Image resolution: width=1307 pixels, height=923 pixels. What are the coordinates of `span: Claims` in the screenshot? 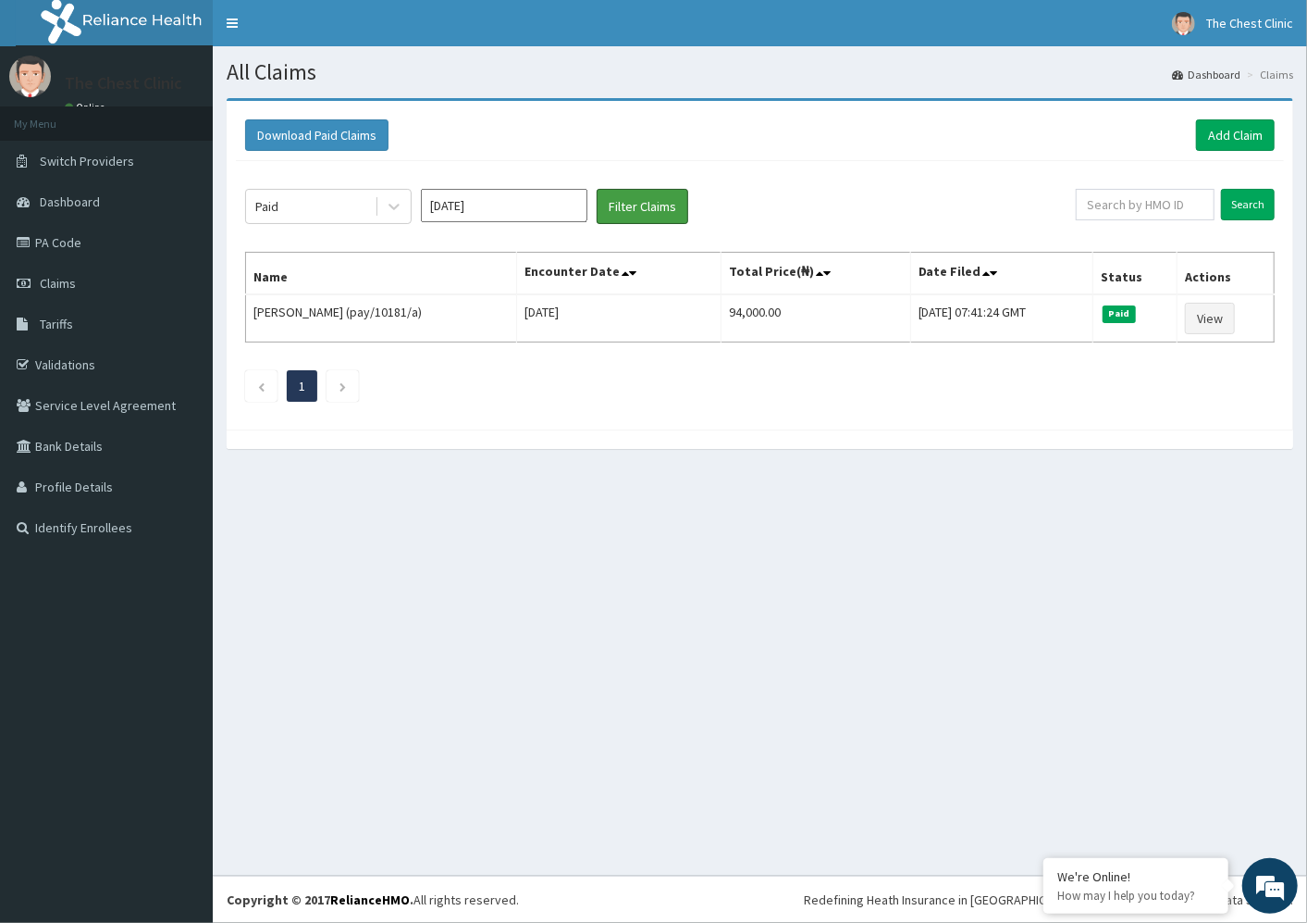 It's located at (57, 283).